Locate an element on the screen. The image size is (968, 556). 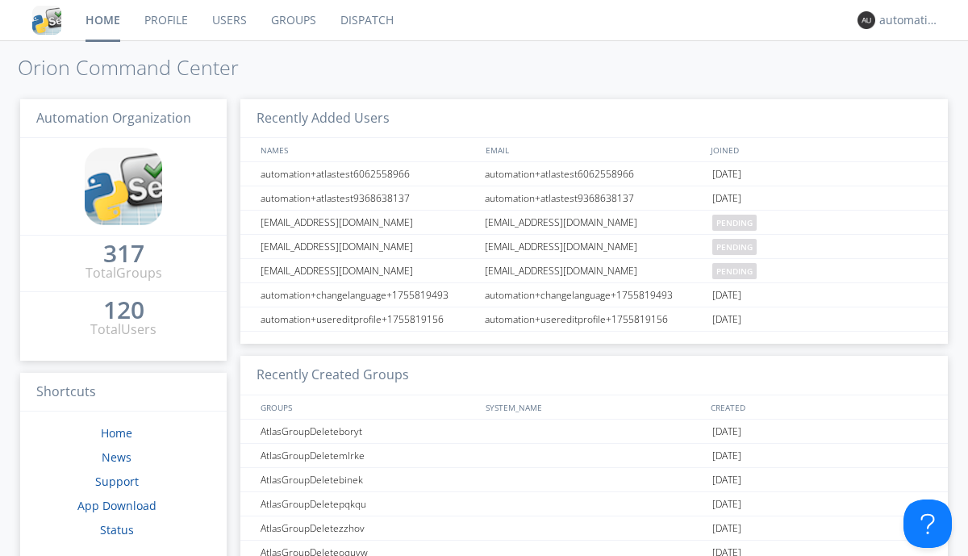
div: Total Groups is located at coordinates (123, 273).